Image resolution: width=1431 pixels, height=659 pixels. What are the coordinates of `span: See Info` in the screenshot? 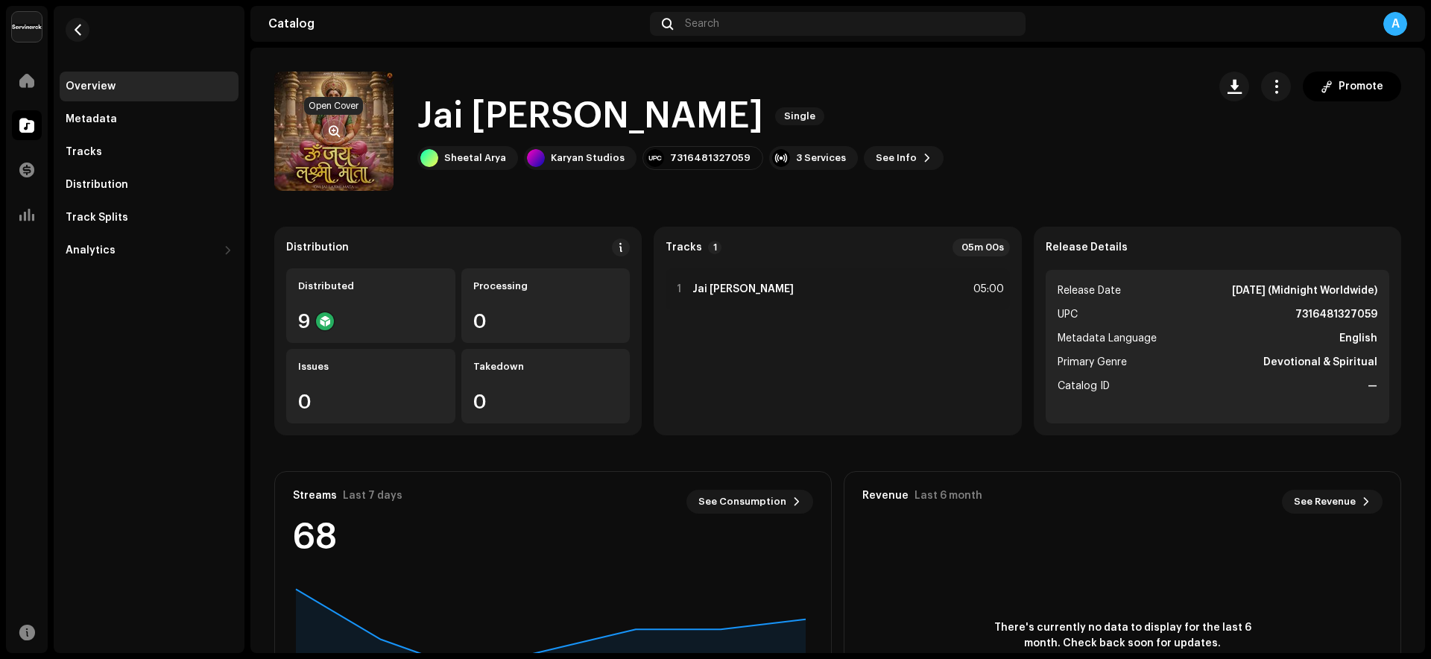 It's located at (896, 158).